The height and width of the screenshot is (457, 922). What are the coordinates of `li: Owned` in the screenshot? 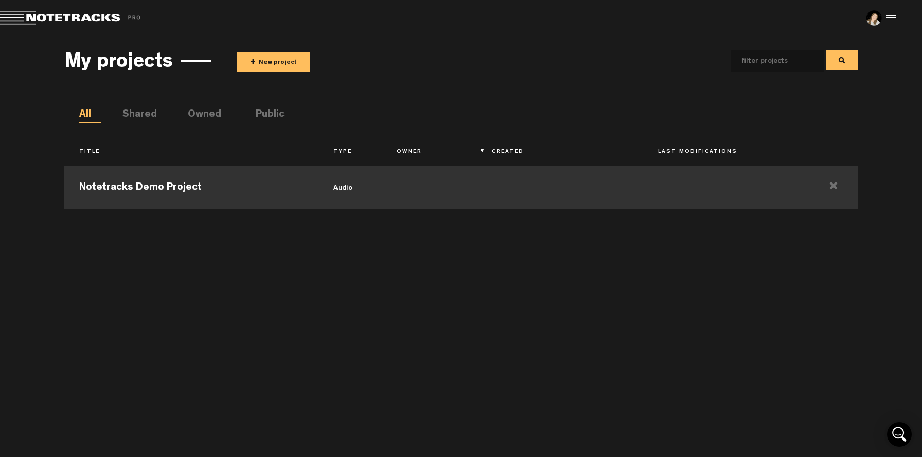 It's located at (199, 115).